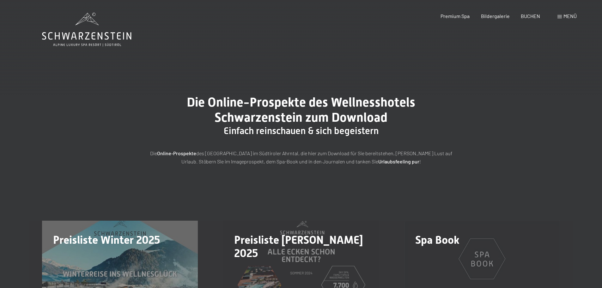 The height and width of the screenshot is (288, 602). What do you see at coordinates (107, 240) in the screenshot?
I see `span: Preisliste Winter 2025` at bounding box center [107, 240].